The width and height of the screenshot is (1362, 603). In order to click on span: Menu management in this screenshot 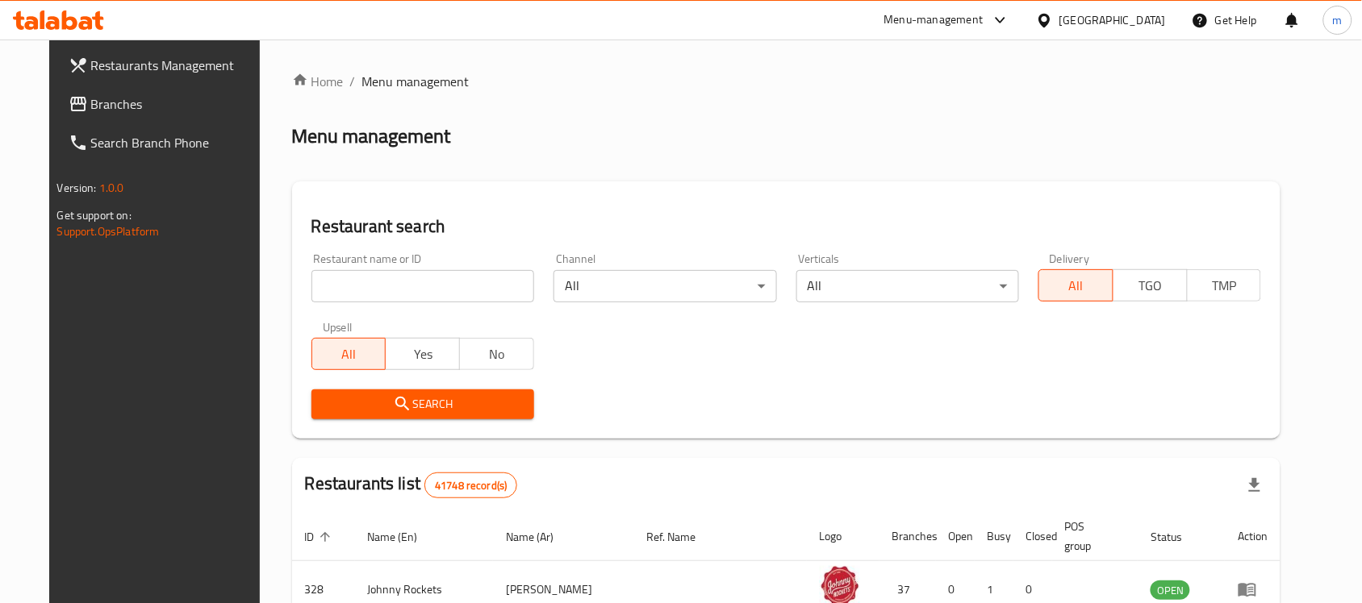, I will do `click(415, 81)`.